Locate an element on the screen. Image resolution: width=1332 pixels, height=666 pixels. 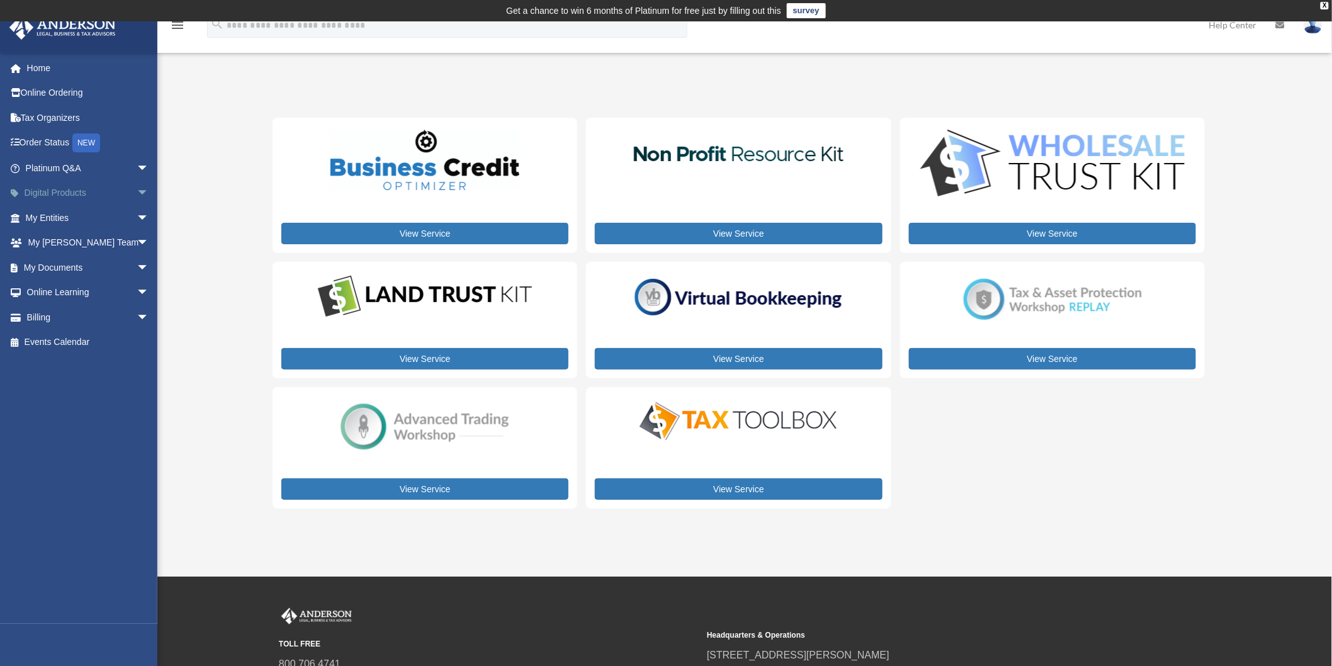
a: survey is located at coordinates (806, 11).